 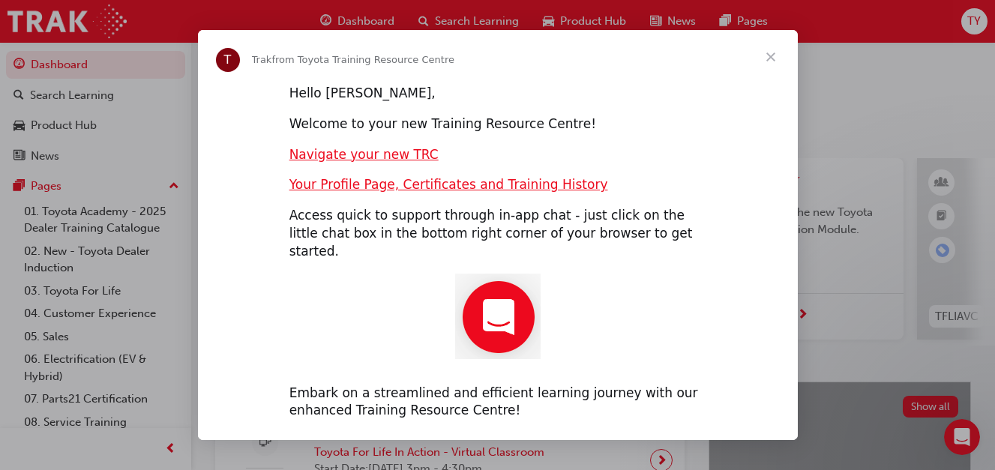 I want to click on span: Trak, so click(x=262, y=59).